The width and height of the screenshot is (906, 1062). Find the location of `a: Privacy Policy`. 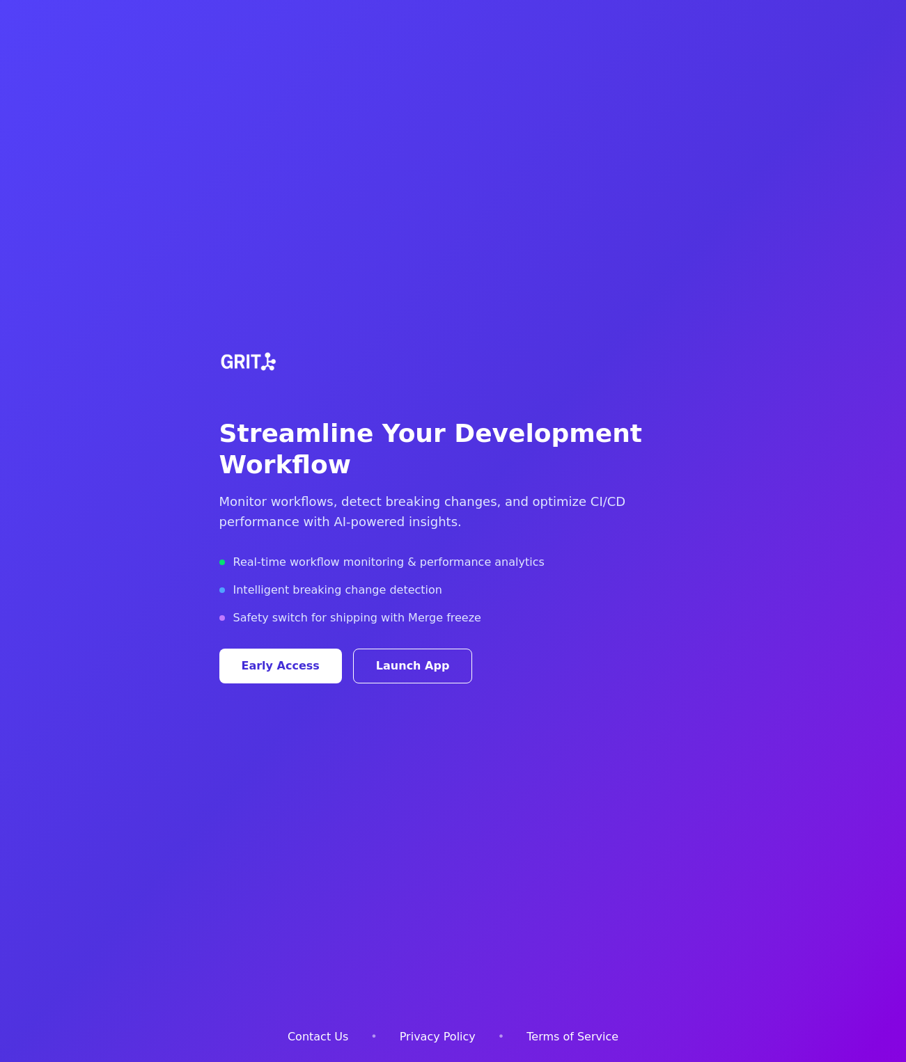

a: Privacy Policy is located at coordinates (437, 1037).